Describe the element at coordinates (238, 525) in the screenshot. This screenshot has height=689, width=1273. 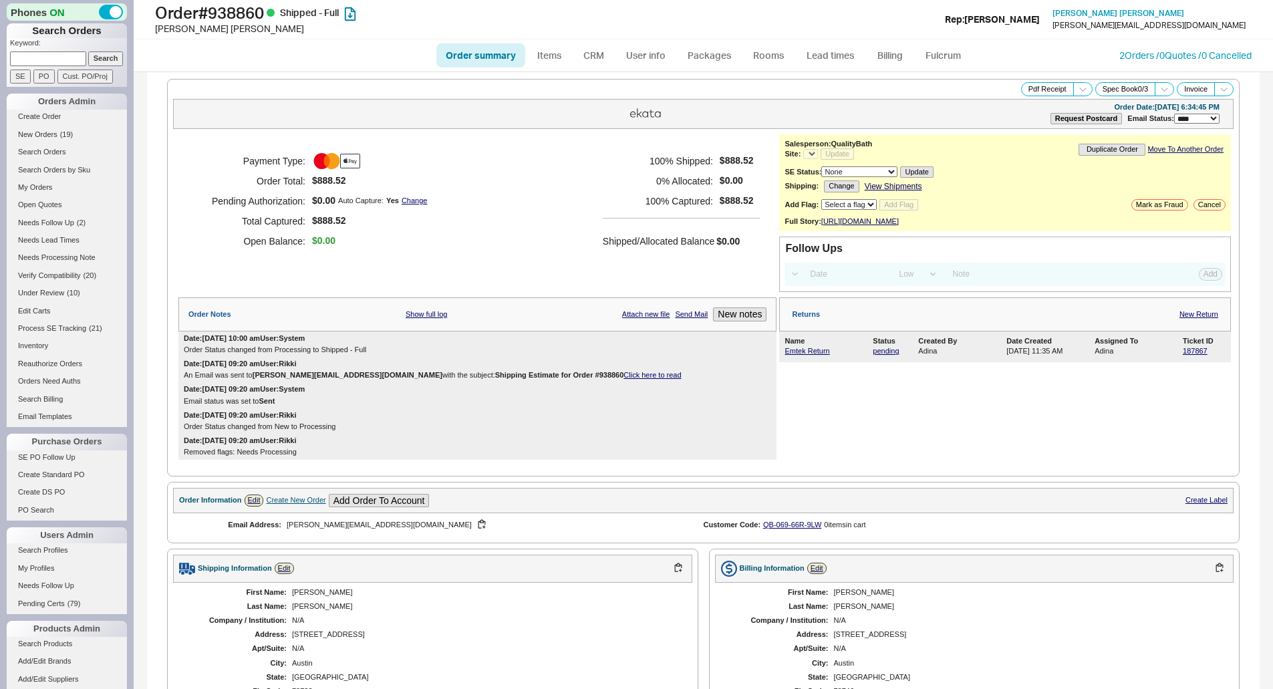
I see `div: Email Address:` at that location.